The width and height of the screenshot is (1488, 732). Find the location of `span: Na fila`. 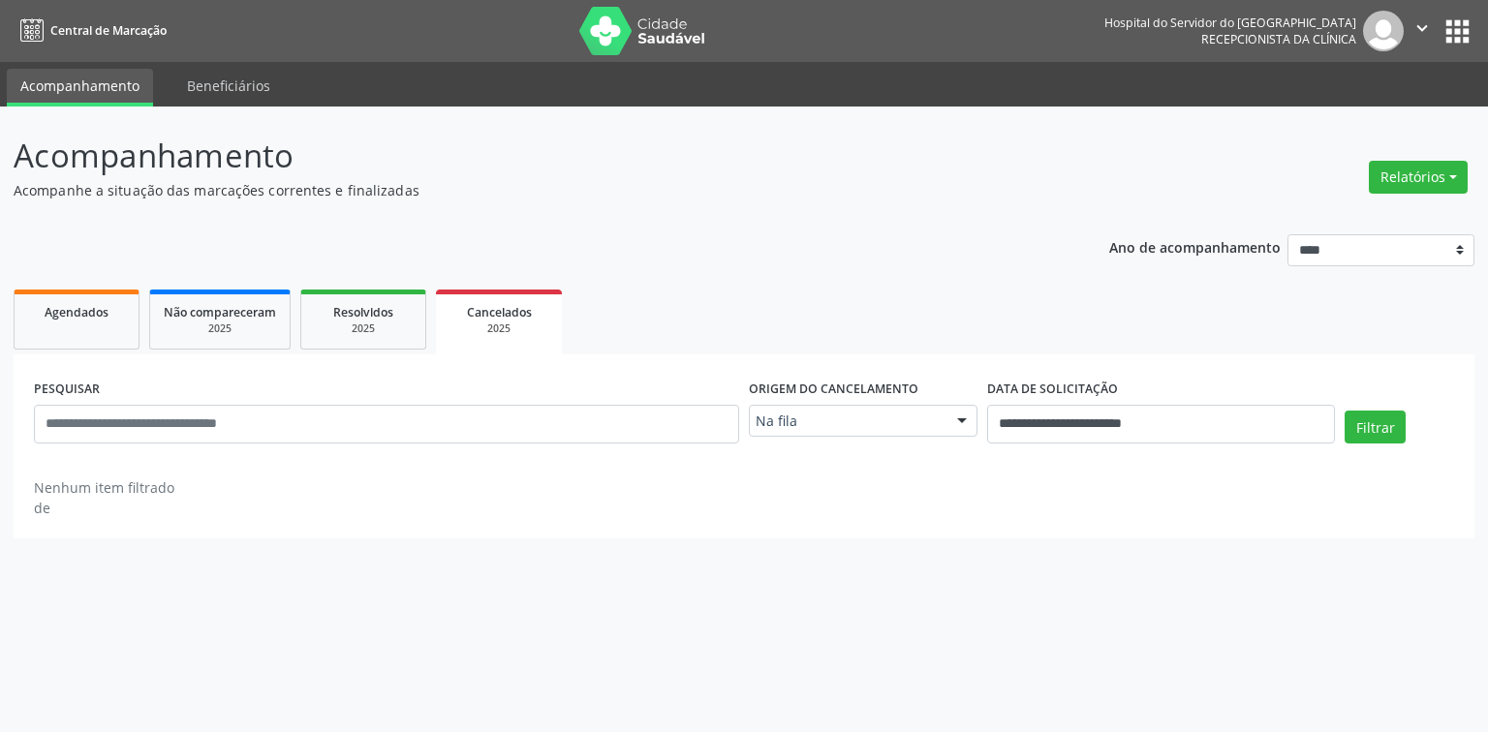

span: Na fila is located at coordinates (847, 421).